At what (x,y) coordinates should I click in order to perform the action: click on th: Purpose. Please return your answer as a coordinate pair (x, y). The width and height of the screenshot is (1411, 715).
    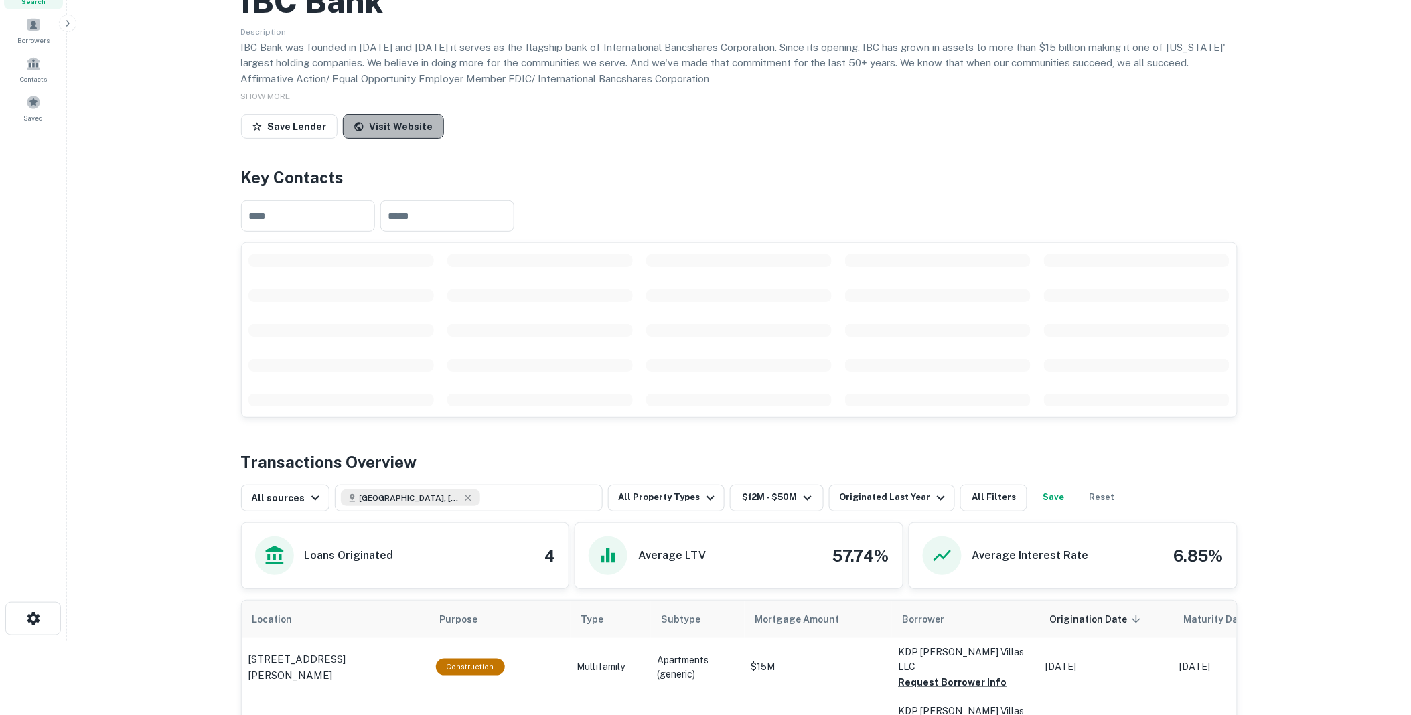
    Looking at the image, I should click on (500, 620).